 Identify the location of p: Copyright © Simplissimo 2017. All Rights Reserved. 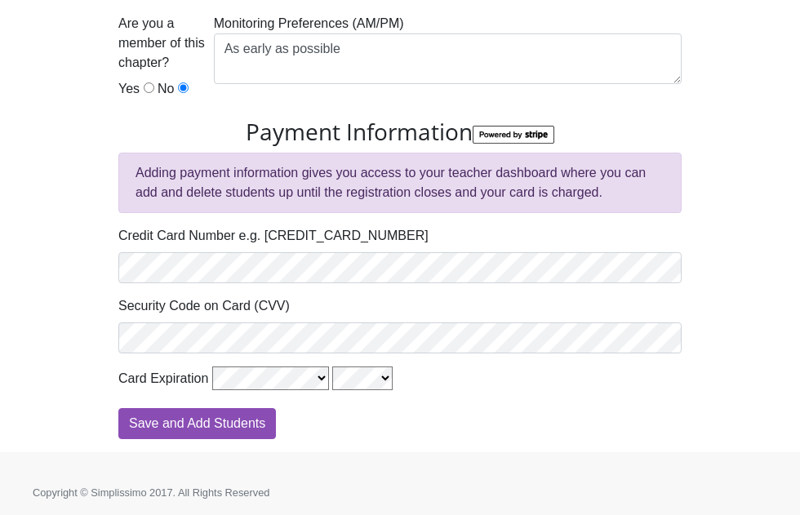
(400, 492).